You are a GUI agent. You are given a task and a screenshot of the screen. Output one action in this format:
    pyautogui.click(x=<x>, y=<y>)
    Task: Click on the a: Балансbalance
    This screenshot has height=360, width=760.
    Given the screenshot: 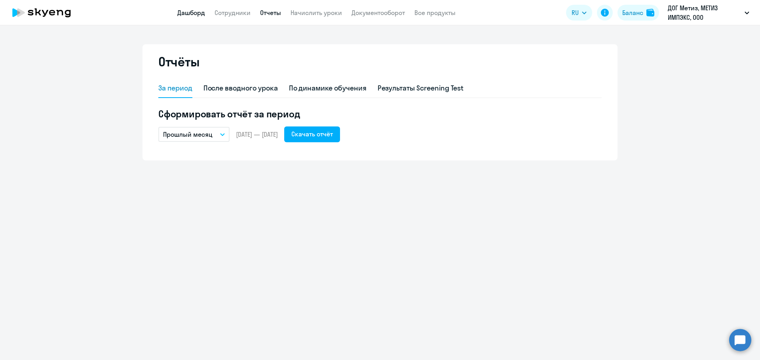 What is the action you would take?
    pyautogui.click(x=638, y=13)
    